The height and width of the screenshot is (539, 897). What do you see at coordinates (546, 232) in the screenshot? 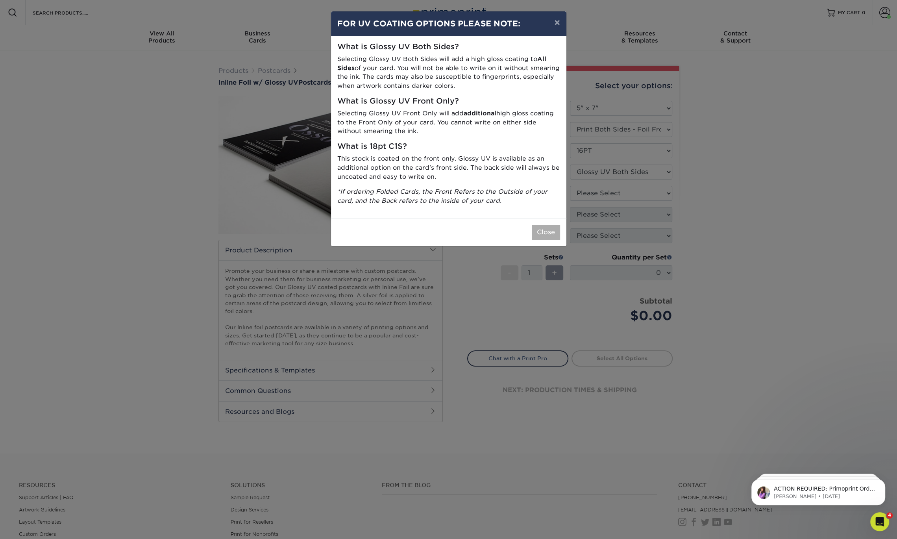
I see `button: Close` at bounding box center [546, 232].